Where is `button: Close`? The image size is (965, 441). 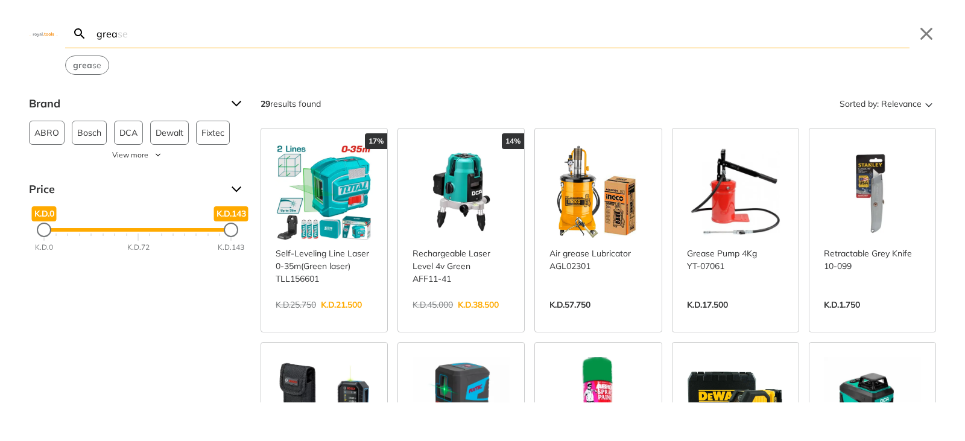
button: Close is located at coordinates (926, 34).